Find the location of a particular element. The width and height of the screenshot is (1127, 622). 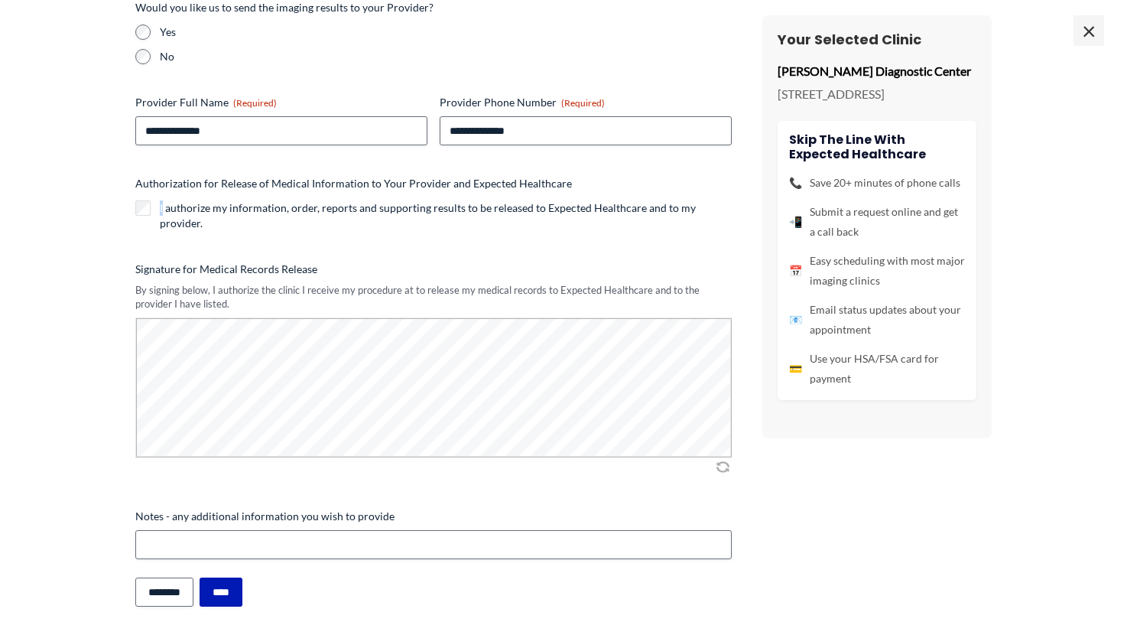

li: Easy scheduling with most major imaging clinics is located at coordinates (877, 271).